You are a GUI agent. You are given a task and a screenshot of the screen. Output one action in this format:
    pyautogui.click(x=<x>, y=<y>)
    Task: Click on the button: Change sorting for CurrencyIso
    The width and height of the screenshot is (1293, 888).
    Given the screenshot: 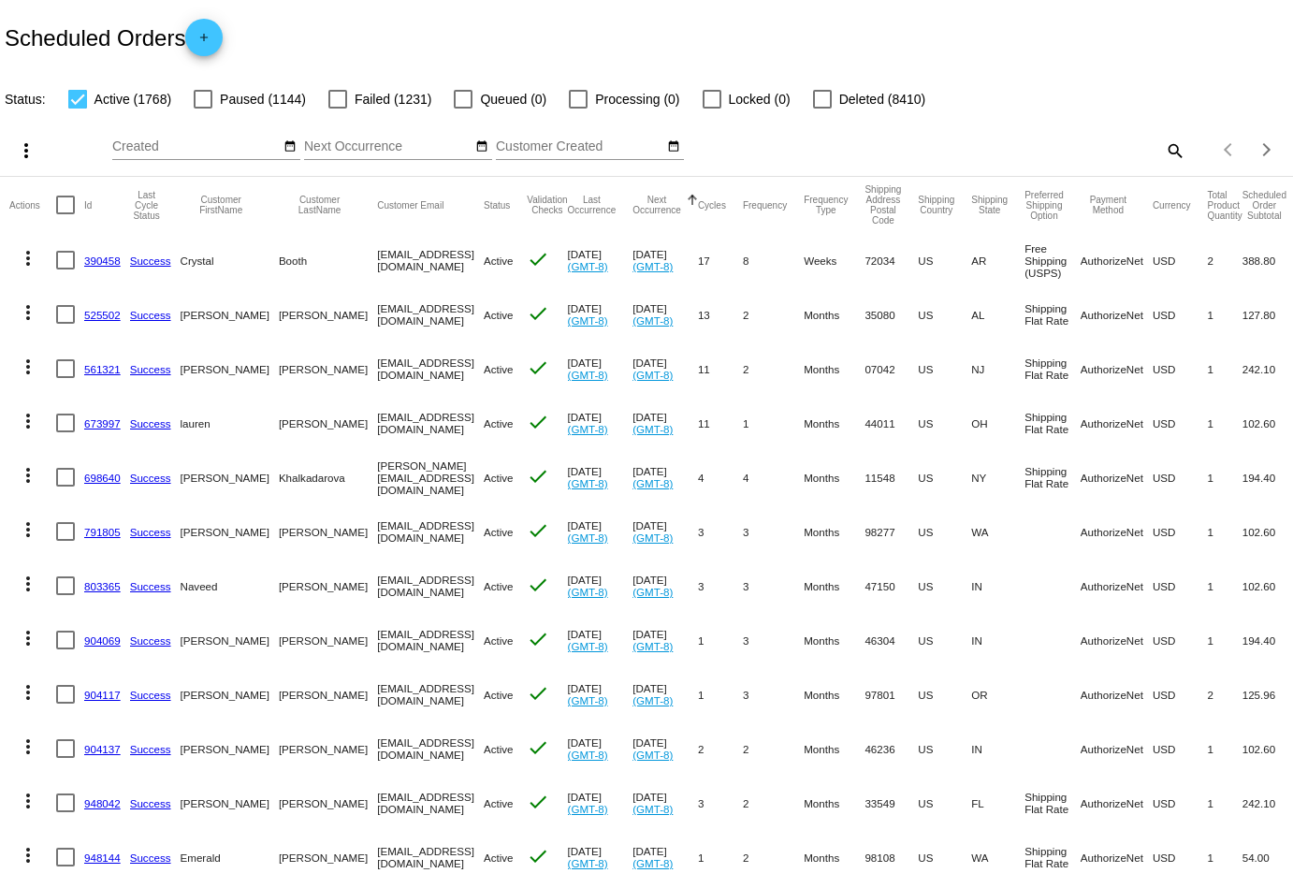 What is the action you would take?
    pyautogui.click(x=1171, y=205)
    